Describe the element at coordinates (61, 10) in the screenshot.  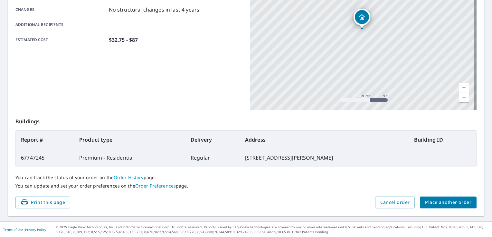
I see `p: Changes` at that location.